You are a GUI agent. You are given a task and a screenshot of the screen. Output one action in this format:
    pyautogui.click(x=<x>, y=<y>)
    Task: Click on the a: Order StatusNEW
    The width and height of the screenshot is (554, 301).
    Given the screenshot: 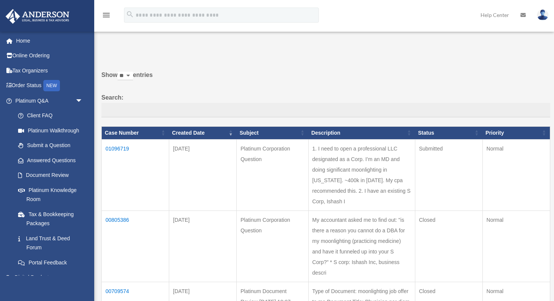 What is the action you would take?
    pyautogui.click(x=50, y=85)
    